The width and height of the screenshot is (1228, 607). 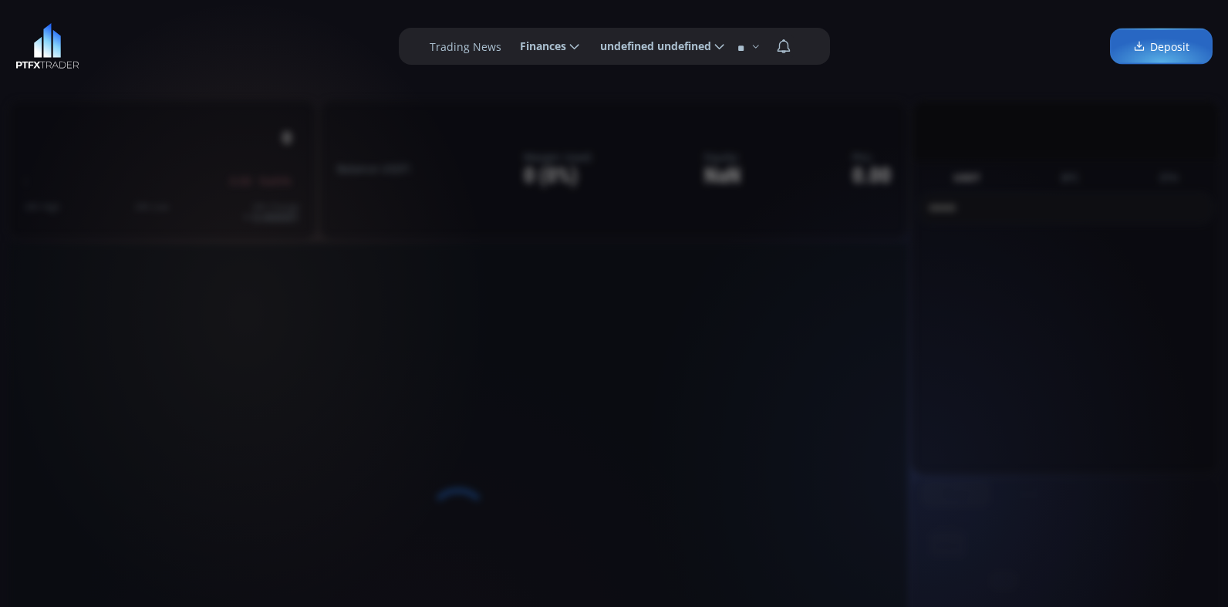 I want to click on label: Trading News, so click(x=465, y=46).